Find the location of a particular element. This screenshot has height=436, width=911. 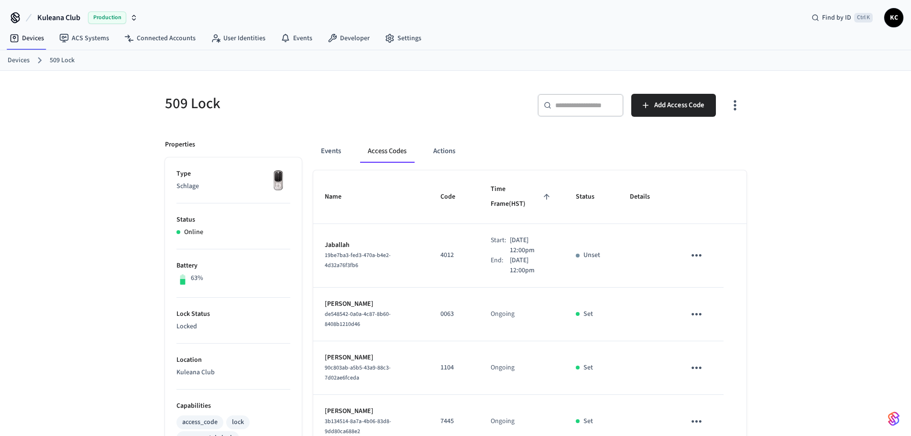

span: 90c803ab-a5b5-43a9-88c3-7d02ae6fceda is located at coordinates (358, 373).